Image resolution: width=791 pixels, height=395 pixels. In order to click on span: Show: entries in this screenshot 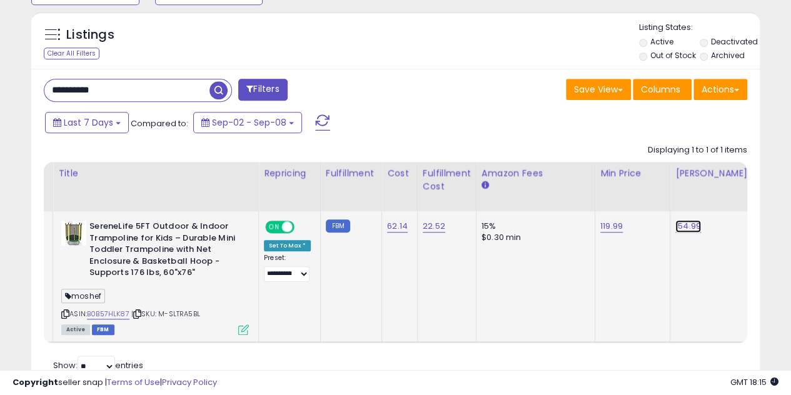, I will do `click(98, 365)`.